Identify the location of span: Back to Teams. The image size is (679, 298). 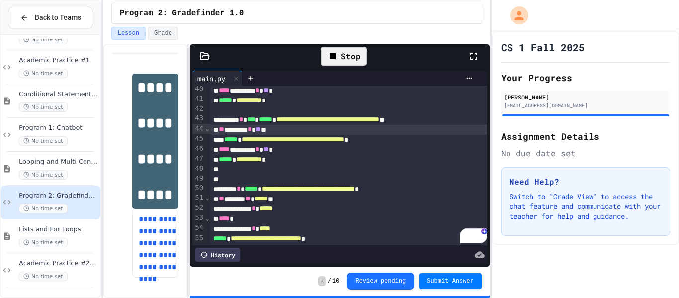
(58, 17).